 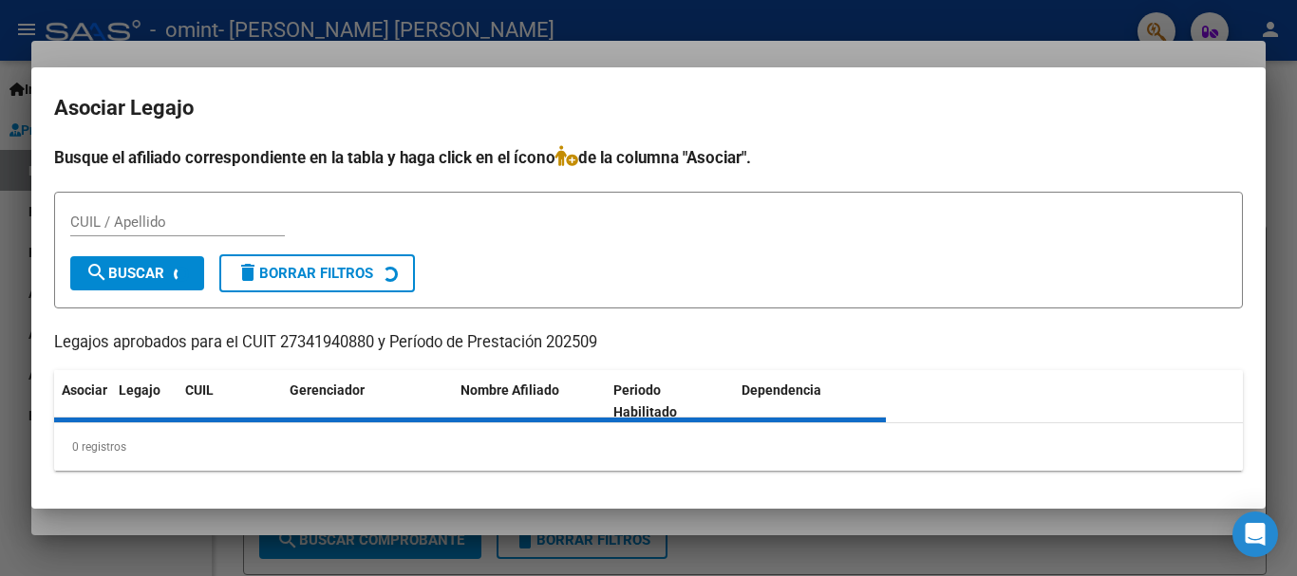 What do you see at coordinates (529, 402) in the screenshot?
I see `datatable-header-cell: Nombre Afiliado` at bounding box center [529, 402].